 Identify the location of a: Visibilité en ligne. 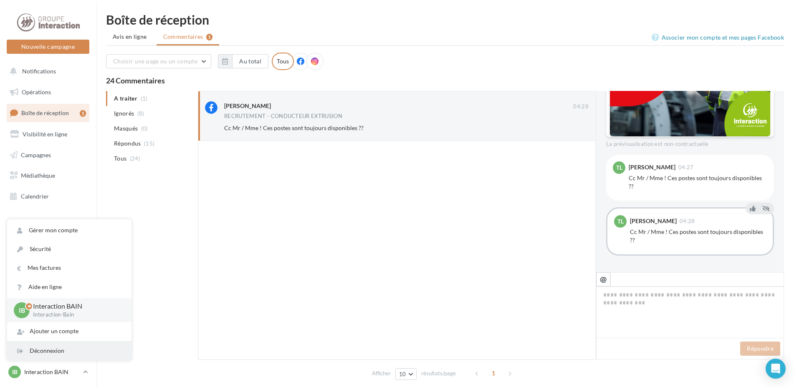
(48, 134).